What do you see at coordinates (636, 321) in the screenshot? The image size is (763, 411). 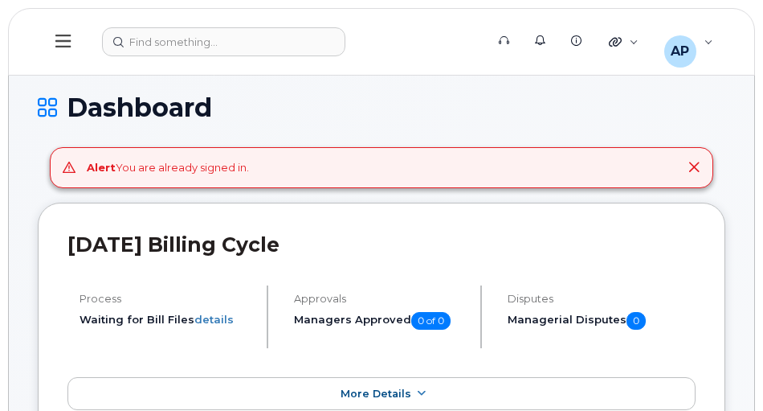 I see `span: 0` at bounding box center [636, 321].